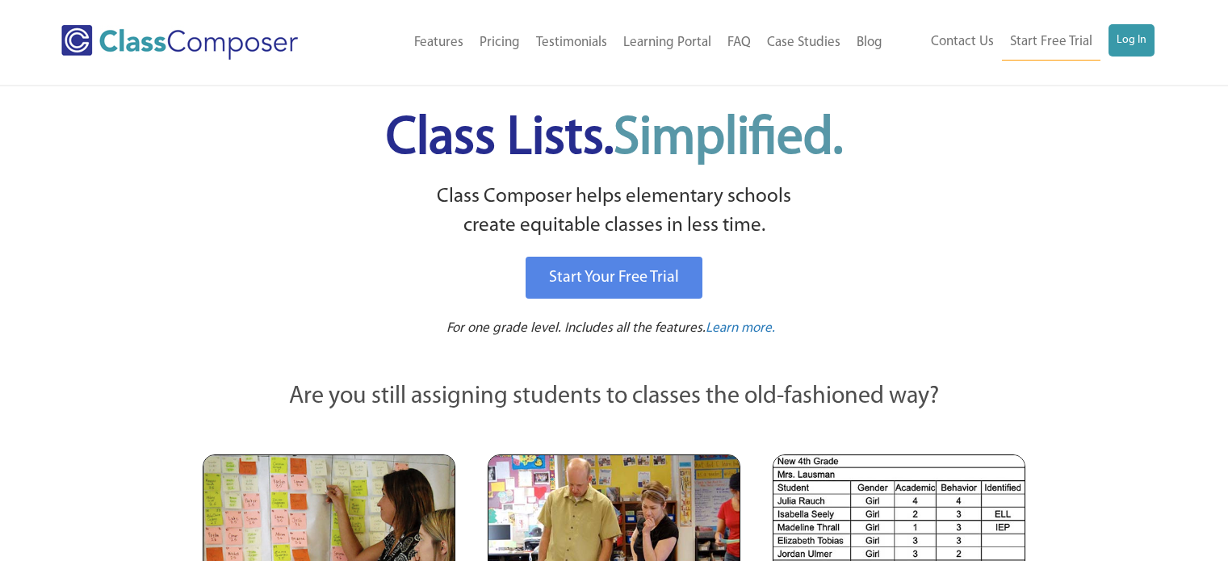 The width and height of the screenshot is (1228, 561). What do you see at coordinates (438, 43) in the screenshot?
I see `a: Features` at bounding box center [438, 43].